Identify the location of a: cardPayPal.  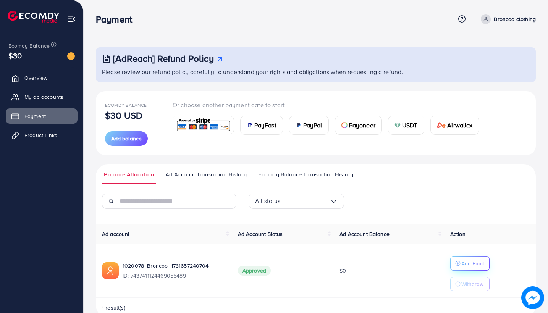
(309, 125).